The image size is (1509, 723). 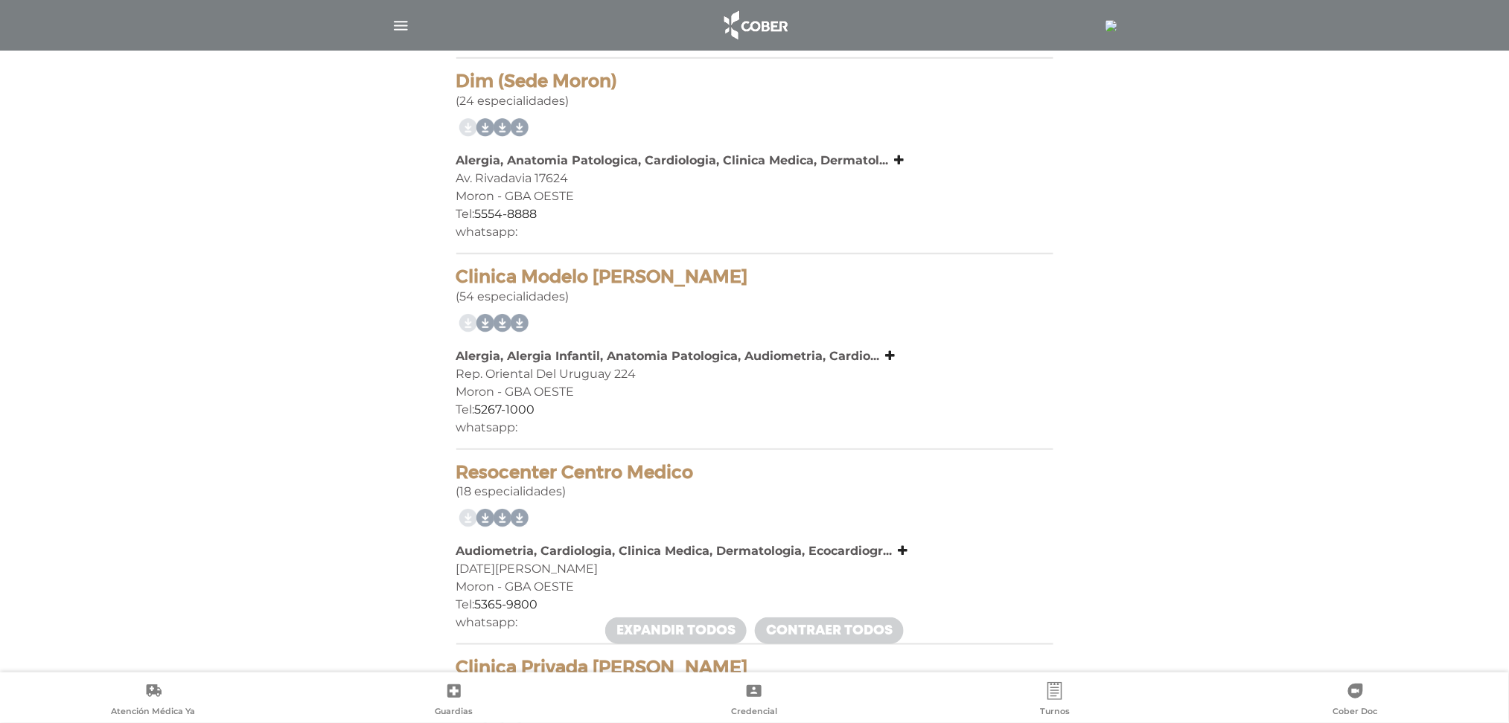 What do you see at coordinates (1355, 701) in the screenshot?
I see `a: Cober Doc` at bounding box center [1355, 701].